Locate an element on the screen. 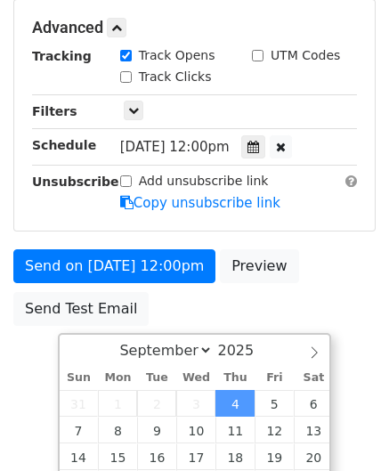 The height and width of the screenshot is (471, 389). span: September 3, 2025 is located at coordinates (196, 403).